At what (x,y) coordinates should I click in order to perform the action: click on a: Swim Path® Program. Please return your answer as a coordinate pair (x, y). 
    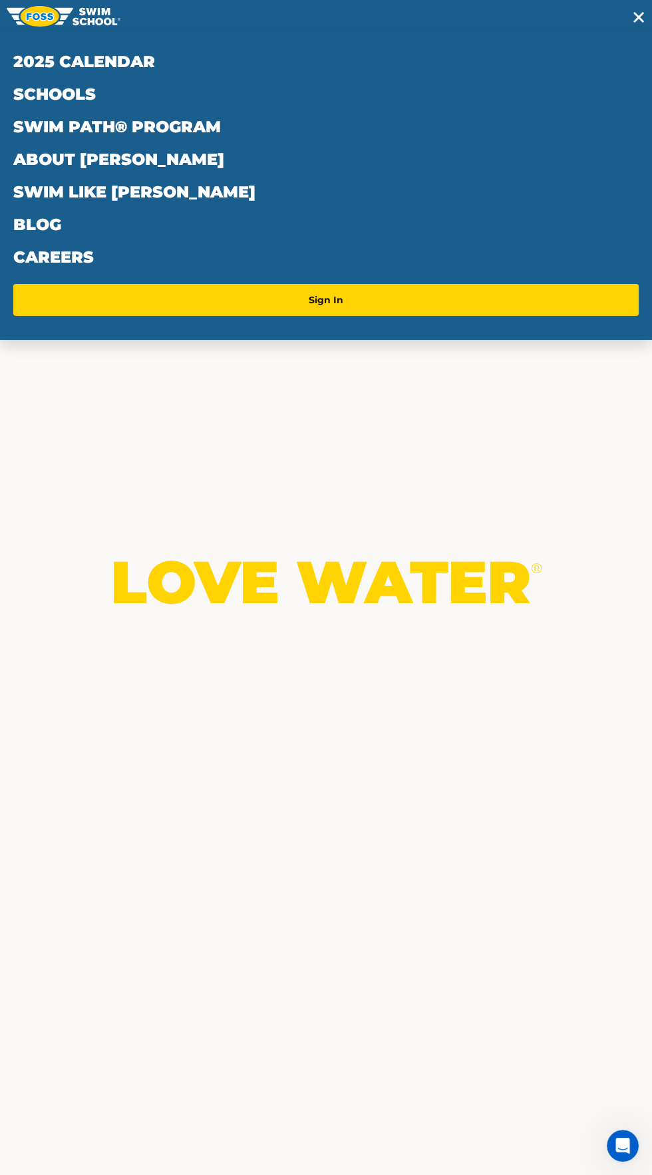
    Looking at the image, I should click on (326, 126).